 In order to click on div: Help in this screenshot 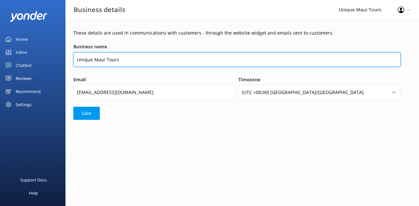, I will do `click(33, 193)`.